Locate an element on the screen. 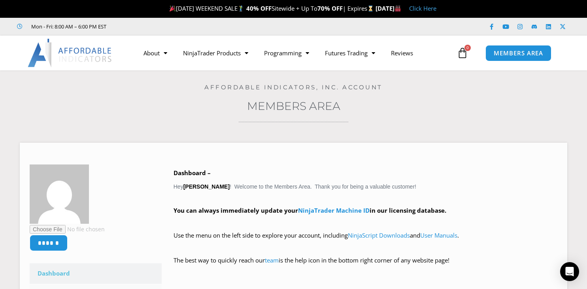 The height and width of the screenshot is (289, 587). a: Programming is located at coordinates (286, 53).